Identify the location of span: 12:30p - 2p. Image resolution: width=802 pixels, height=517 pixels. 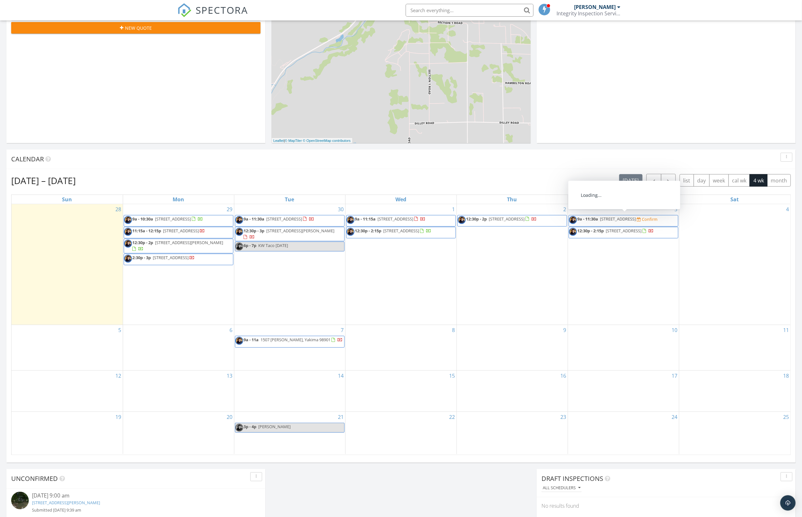
(143, 242).